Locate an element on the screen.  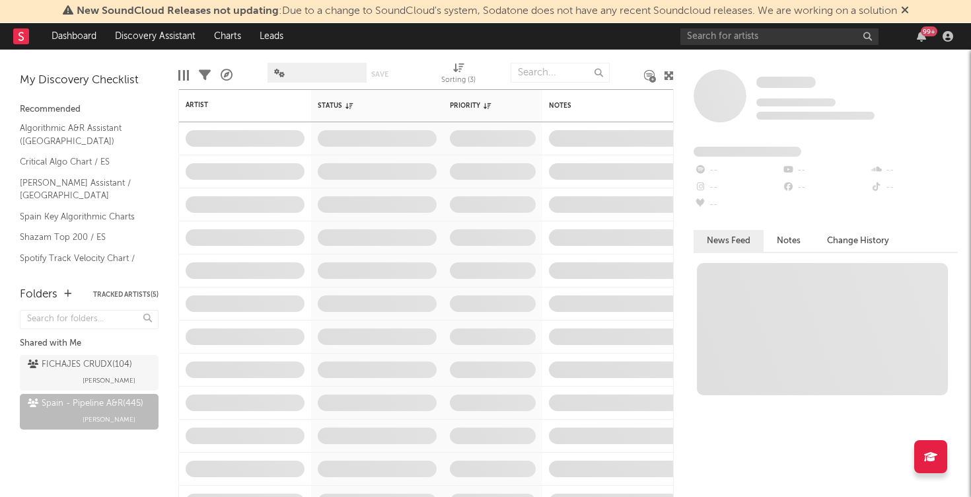
div: Edit Columns is located at coordinates (184, 75).